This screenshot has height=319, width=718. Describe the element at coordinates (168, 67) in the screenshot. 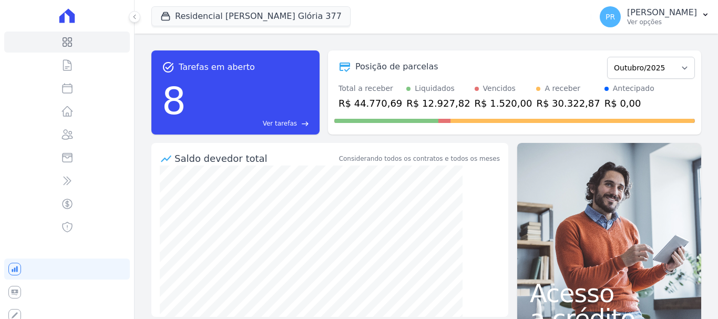

I see `span: task_alt` at that location.